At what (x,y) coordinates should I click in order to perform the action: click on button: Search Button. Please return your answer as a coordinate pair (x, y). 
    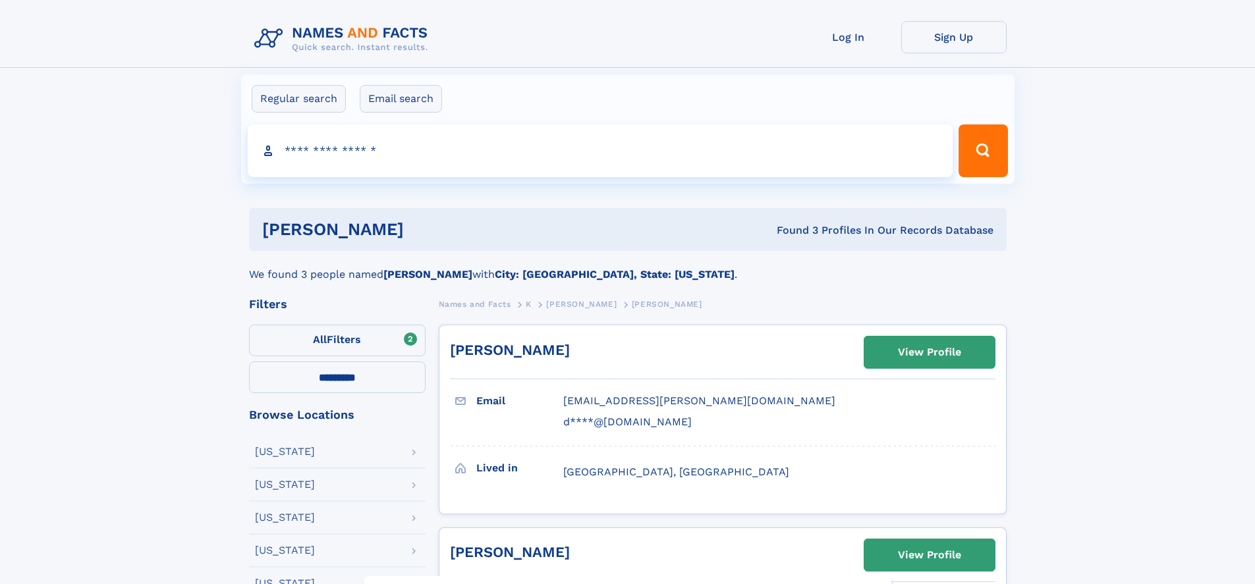
    Looking at the image, I should click on (983, 151).